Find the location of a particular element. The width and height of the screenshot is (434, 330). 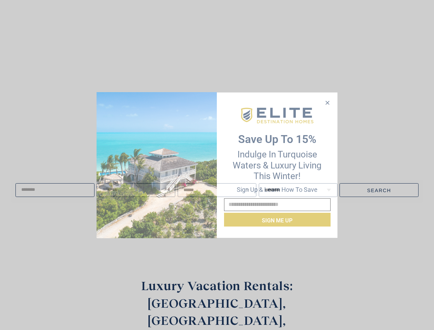

img: EDH-Logo-Horizontal-217-58px.png is located at coordinates (277, 116).